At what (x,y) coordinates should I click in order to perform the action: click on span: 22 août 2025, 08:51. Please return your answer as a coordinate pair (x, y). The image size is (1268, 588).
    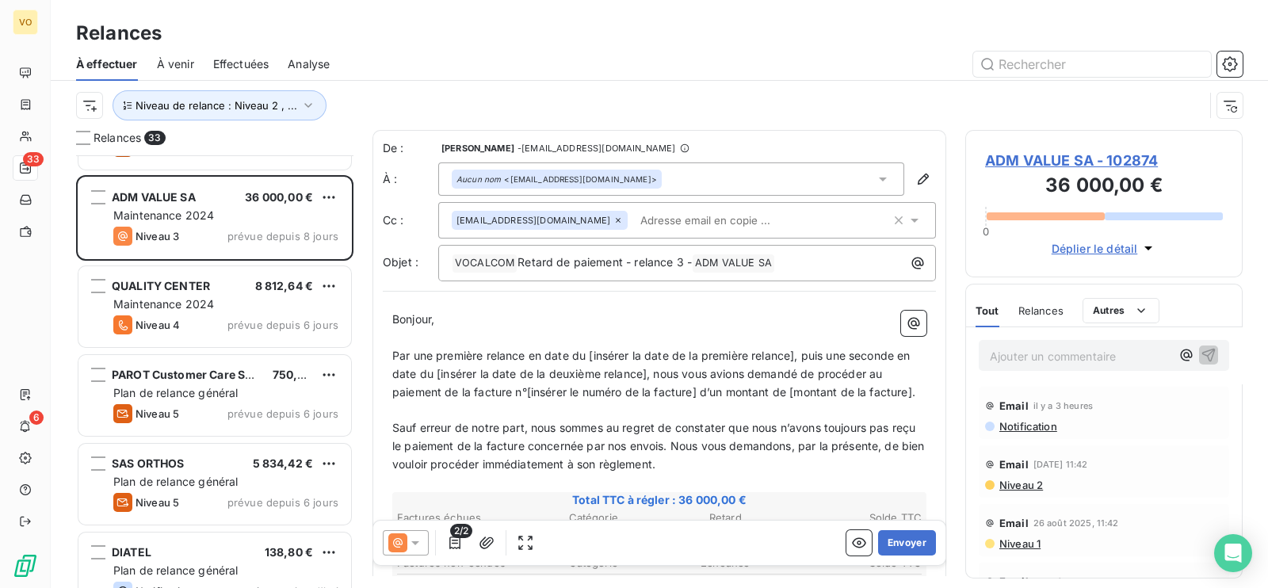
    Looking at the image, I should click on (1077, 582).